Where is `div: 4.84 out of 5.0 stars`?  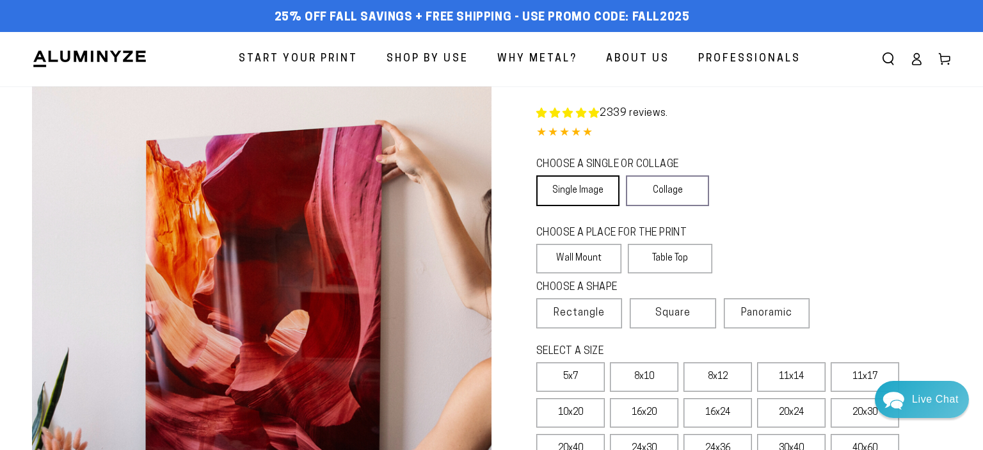 div: 4.84 out of 5.0 stars is located at coordinates (744, 133).